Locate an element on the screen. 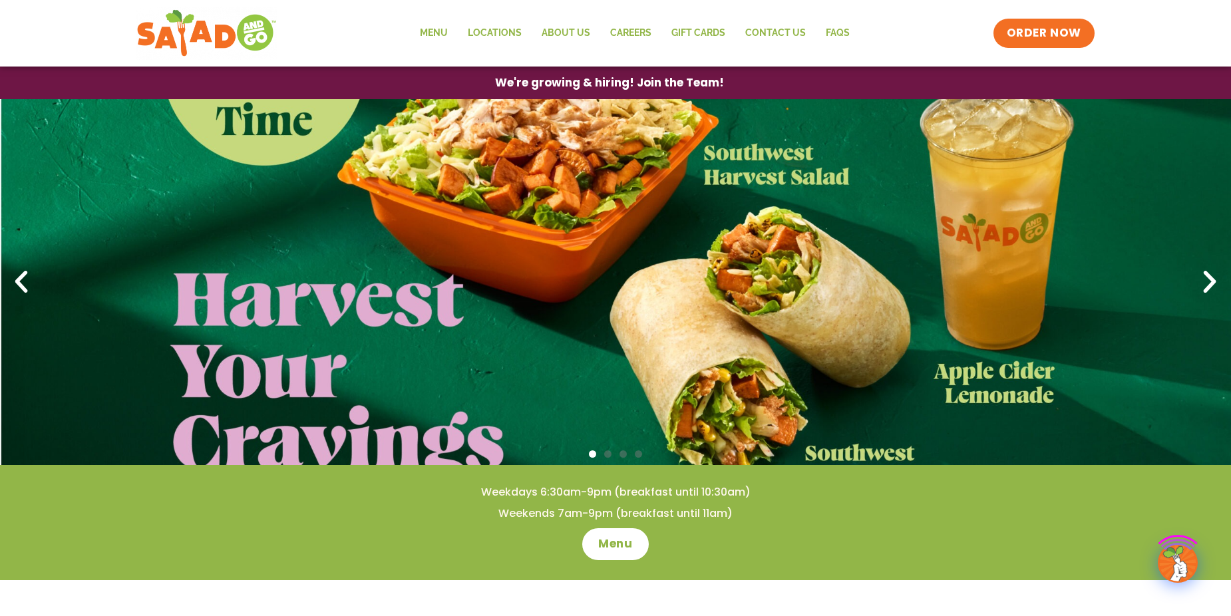 The image size is (1231, 616). span: Go to slide 2 is located at coordinates (607, 454).